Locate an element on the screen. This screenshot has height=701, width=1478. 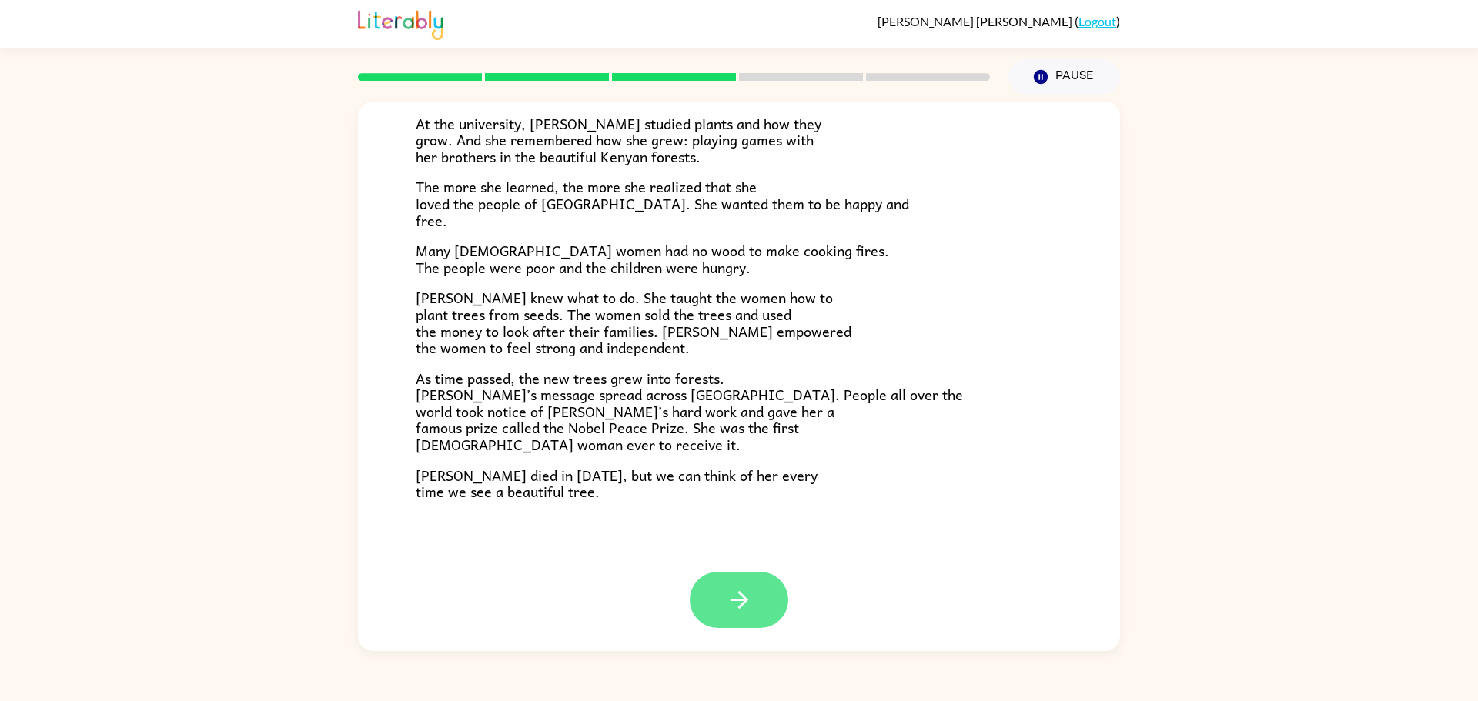
a: Logout is located at coordinates (1097, 21).